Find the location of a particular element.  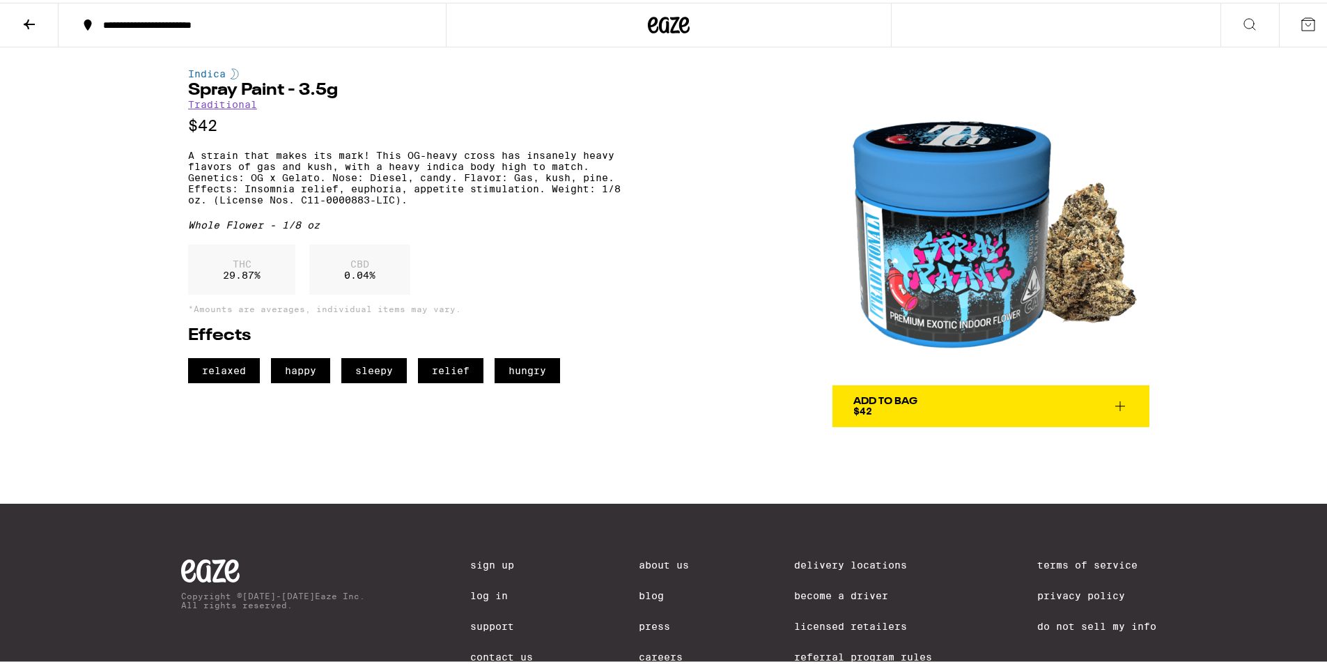

span: happy is located at coordinates (300, 368).